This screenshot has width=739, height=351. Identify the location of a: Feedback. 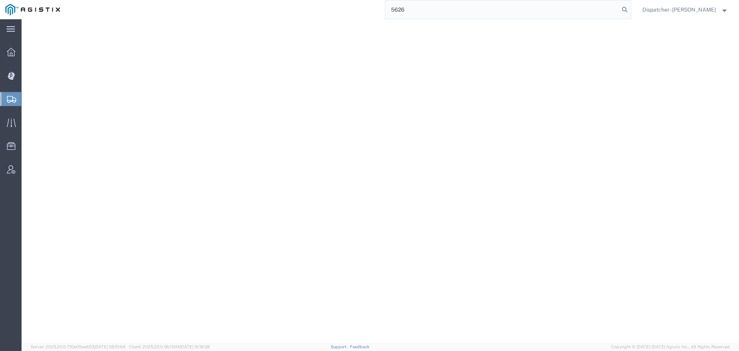
(359, 346).